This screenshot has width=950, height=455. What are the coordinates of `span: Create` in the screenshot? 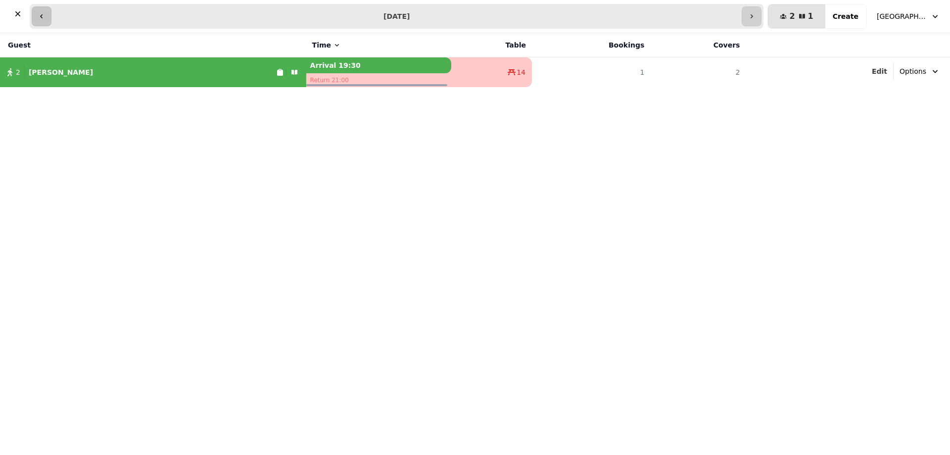 It's located at (846, 16).